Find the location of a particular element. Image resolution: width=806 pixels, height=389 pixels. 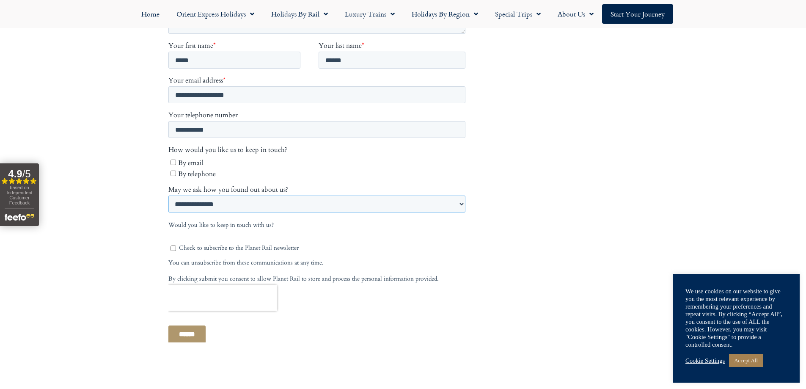

nav: Menu is located at coordinates (403, 14).